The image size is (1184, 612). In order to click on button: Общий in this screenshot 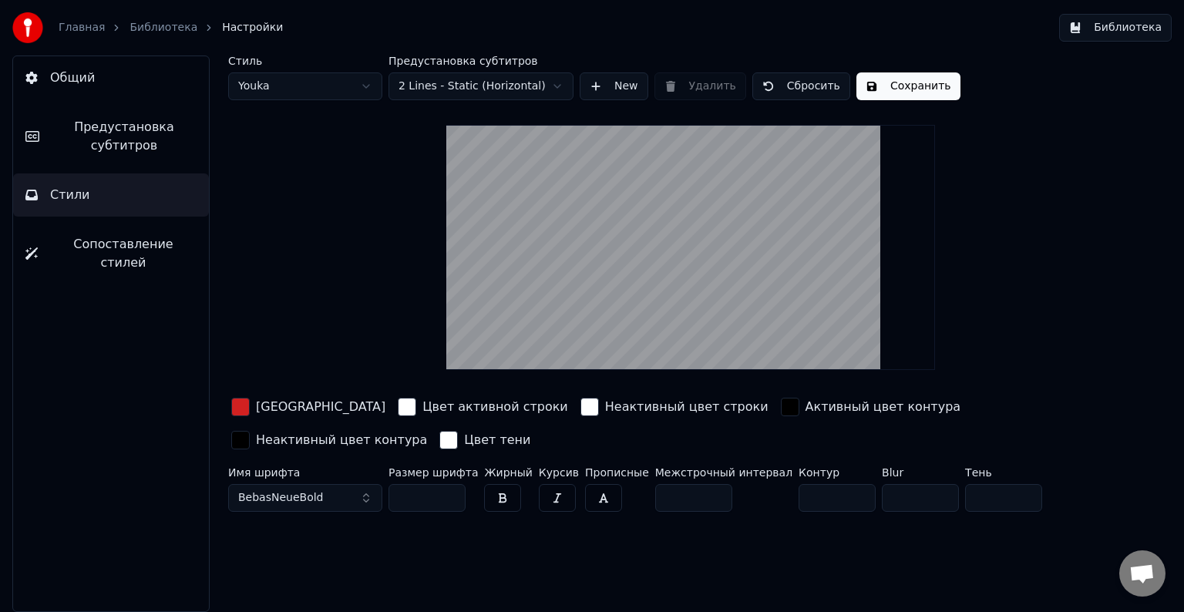, I will do `click(111, 78)`.